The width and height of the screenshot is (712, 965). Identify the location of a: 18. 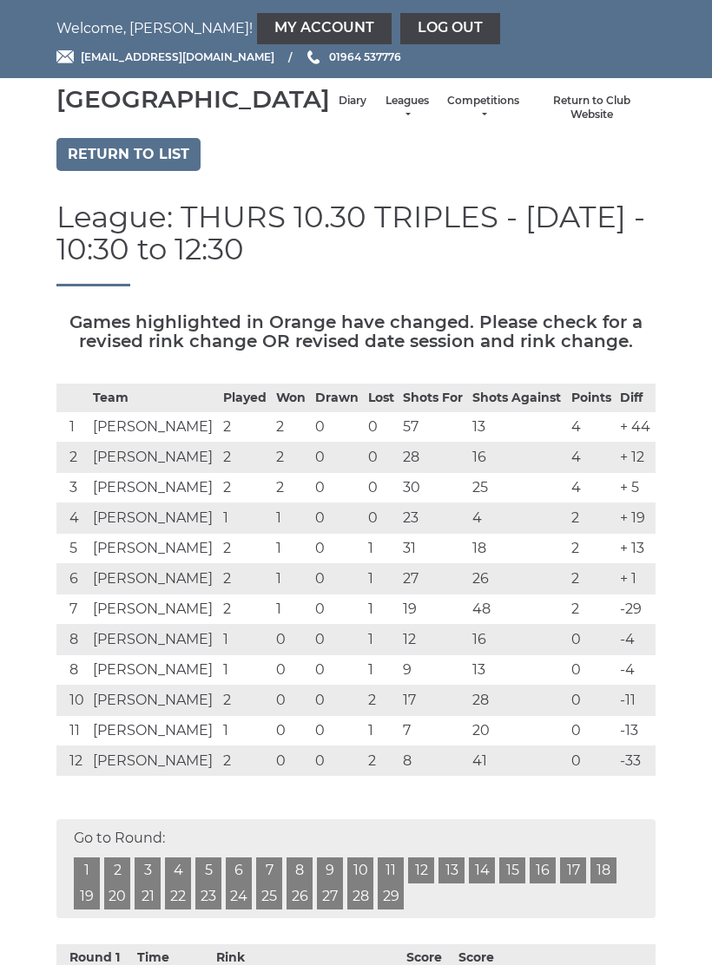
(603, 871).